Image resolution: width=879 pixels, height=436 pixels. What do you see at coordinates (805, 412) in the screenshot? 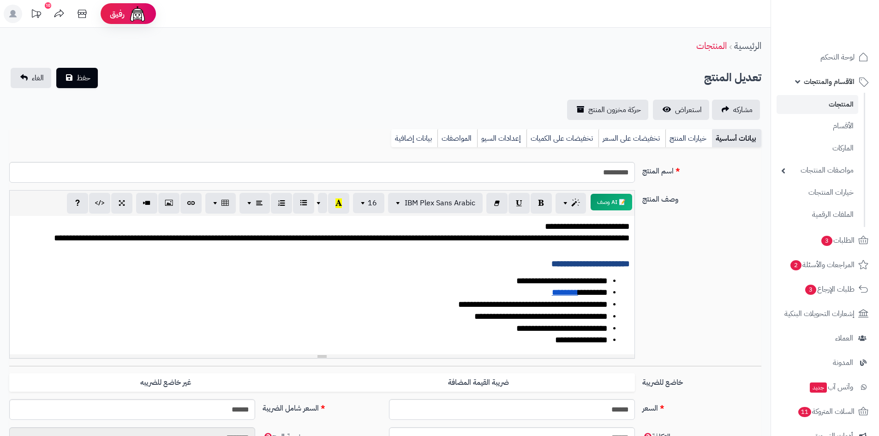
I see `span: 11` at bounding box center [805, 412].